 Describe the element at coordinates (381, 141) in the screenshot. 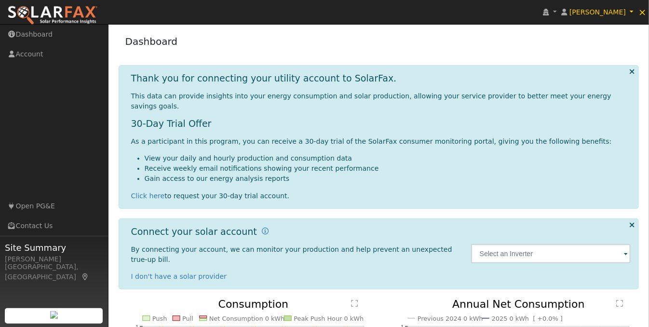

I see `p: As a participant in this program, you can receive a 30-day trial of the SolarFax consumer monitor...` at that location.